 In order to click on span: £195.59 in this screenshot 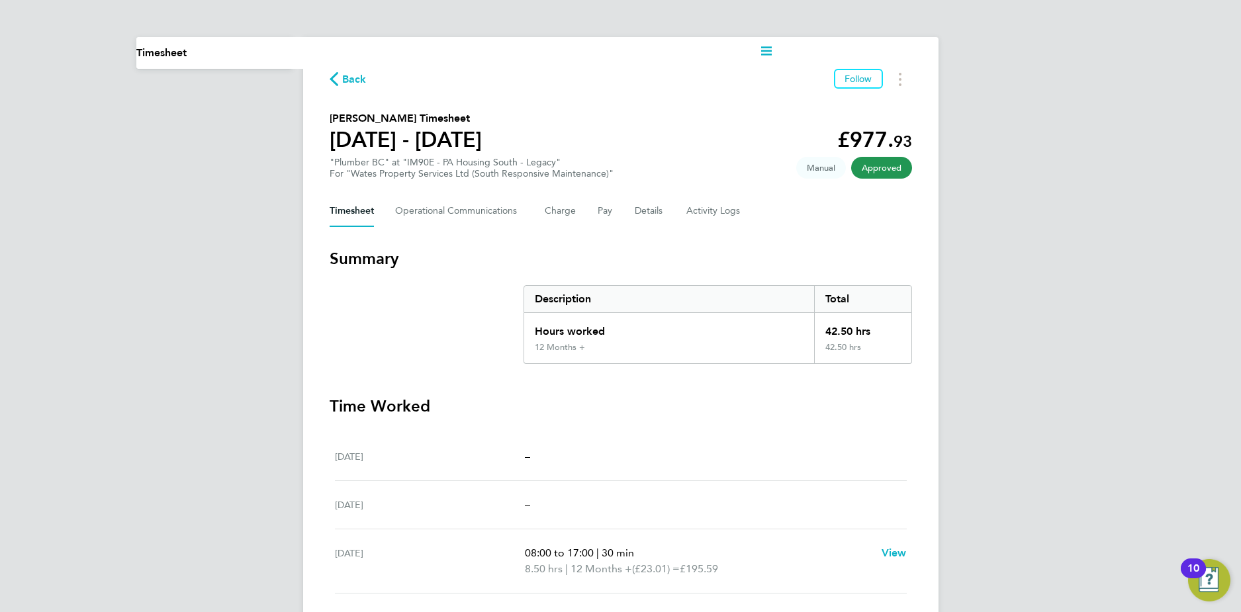, I will do `click(699, 569)`.